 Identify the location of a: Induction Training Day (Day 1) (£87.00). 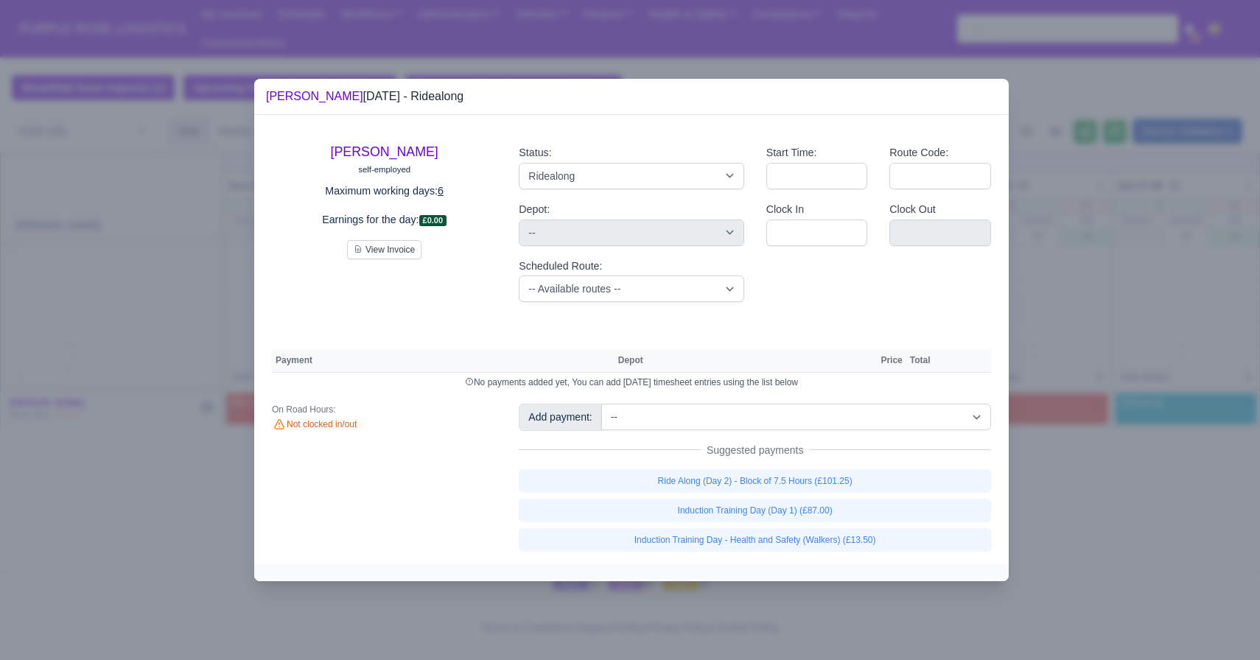
(754, 510).